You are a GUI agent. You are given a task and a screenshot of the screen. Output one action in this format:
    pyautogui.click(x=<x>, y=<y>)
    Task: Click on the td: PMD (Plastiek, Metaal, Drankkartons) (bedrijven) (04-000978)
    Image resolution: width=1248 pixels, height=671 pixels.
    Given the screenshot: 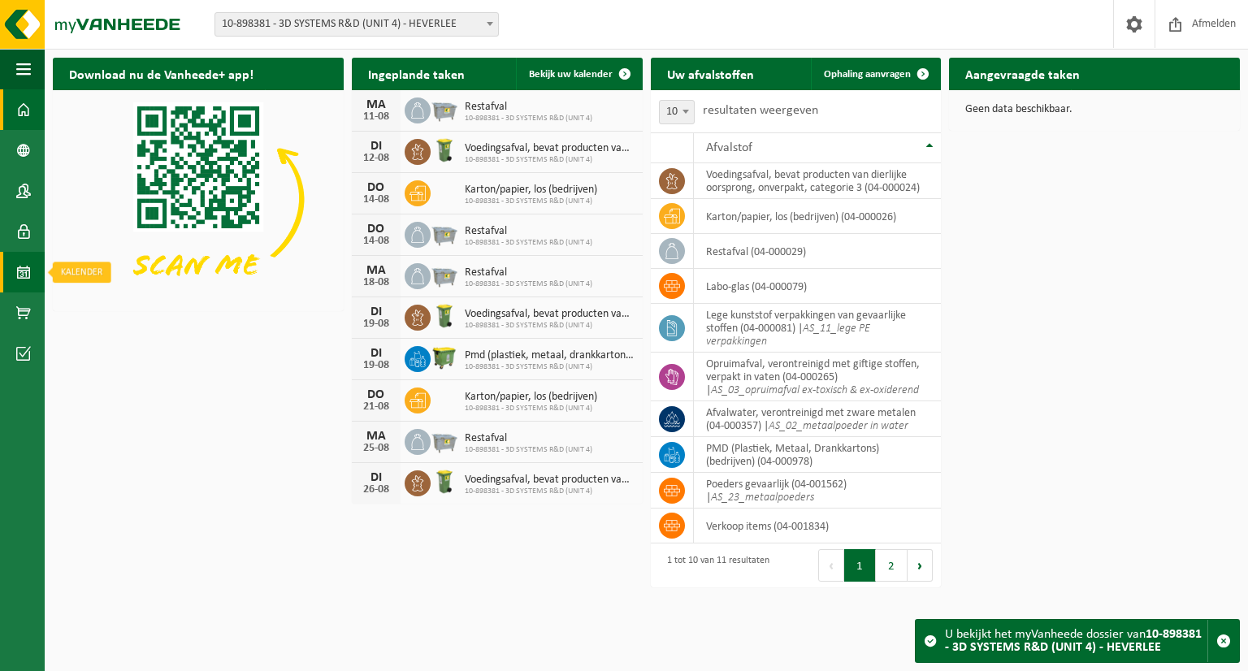 What is the action you would take?
    pyautogui.click(x=817, y=455)
    